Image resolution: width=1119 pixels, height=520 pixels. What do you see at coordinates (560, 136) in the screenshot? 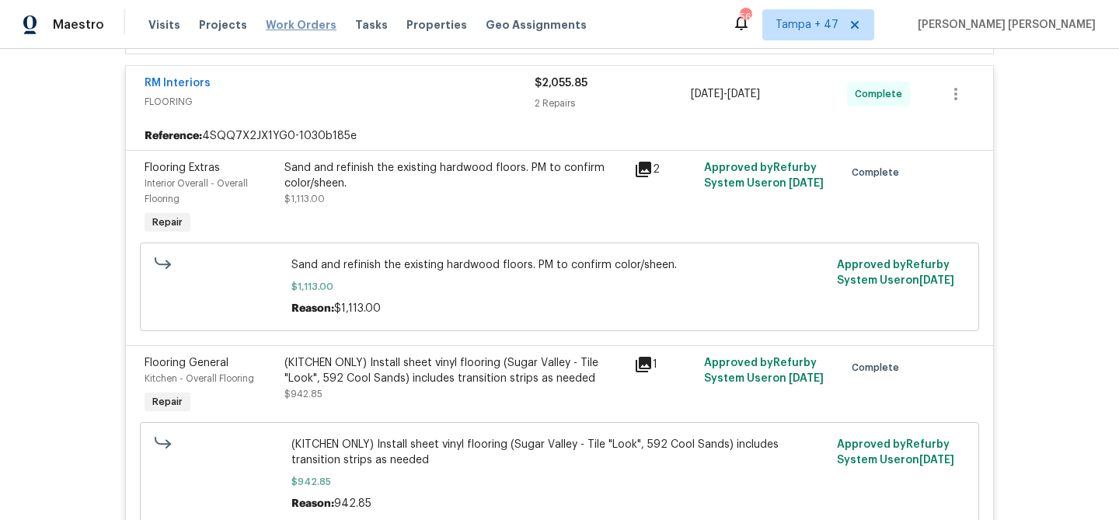
I see `div: 4SQQ7X2JX1YG0-1030b185e` at bounding box center [560, 136].